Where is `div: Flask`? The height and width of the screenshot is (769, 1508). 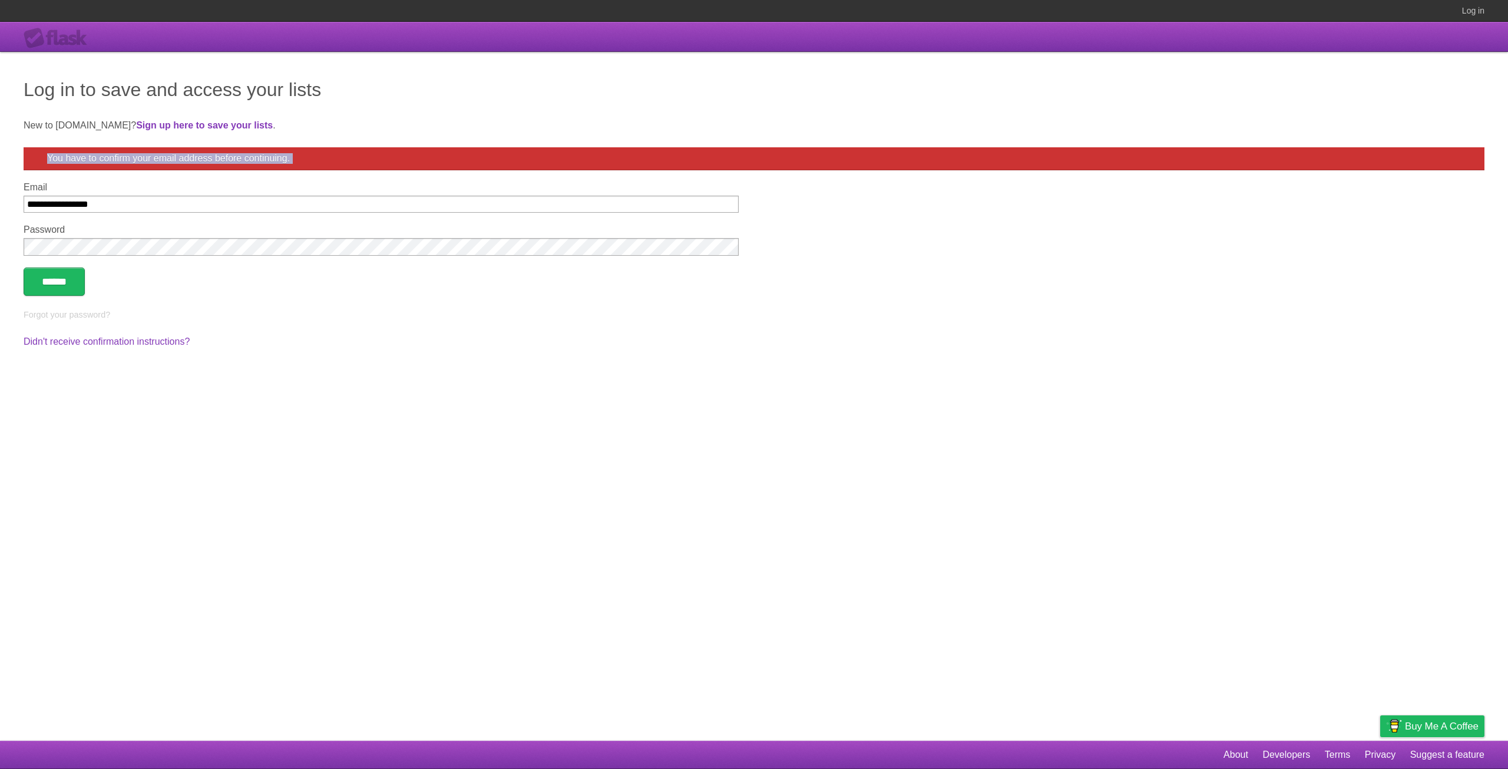
div: Flask is located at coordinates (59, 38).